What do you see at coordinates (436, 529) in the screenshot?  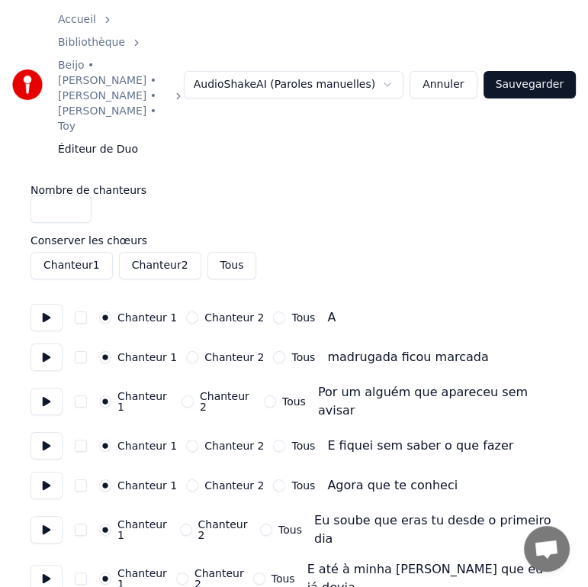 I see `div: Eu soube que eras tu desde o primeiro dia` at bounding box center [436, 529].